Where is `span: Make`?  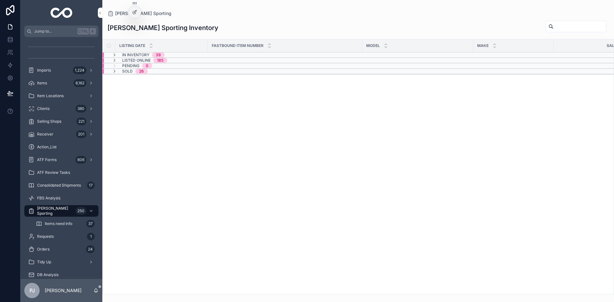
span: Make is located at coordinates (483, 46).